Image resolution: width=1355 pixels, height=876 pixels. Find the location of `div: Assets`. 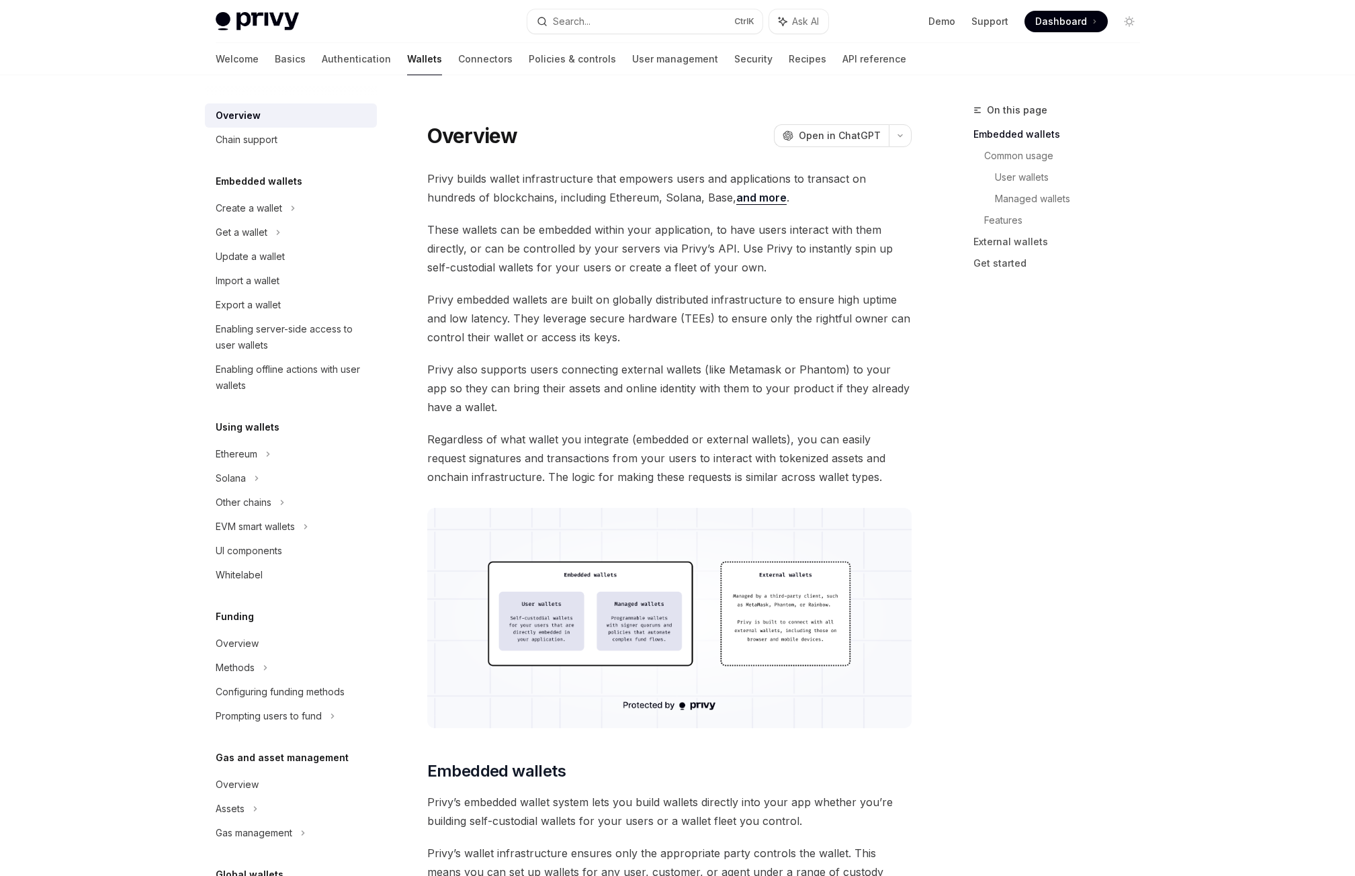

div: Assets is located at coordinates (230, 809).